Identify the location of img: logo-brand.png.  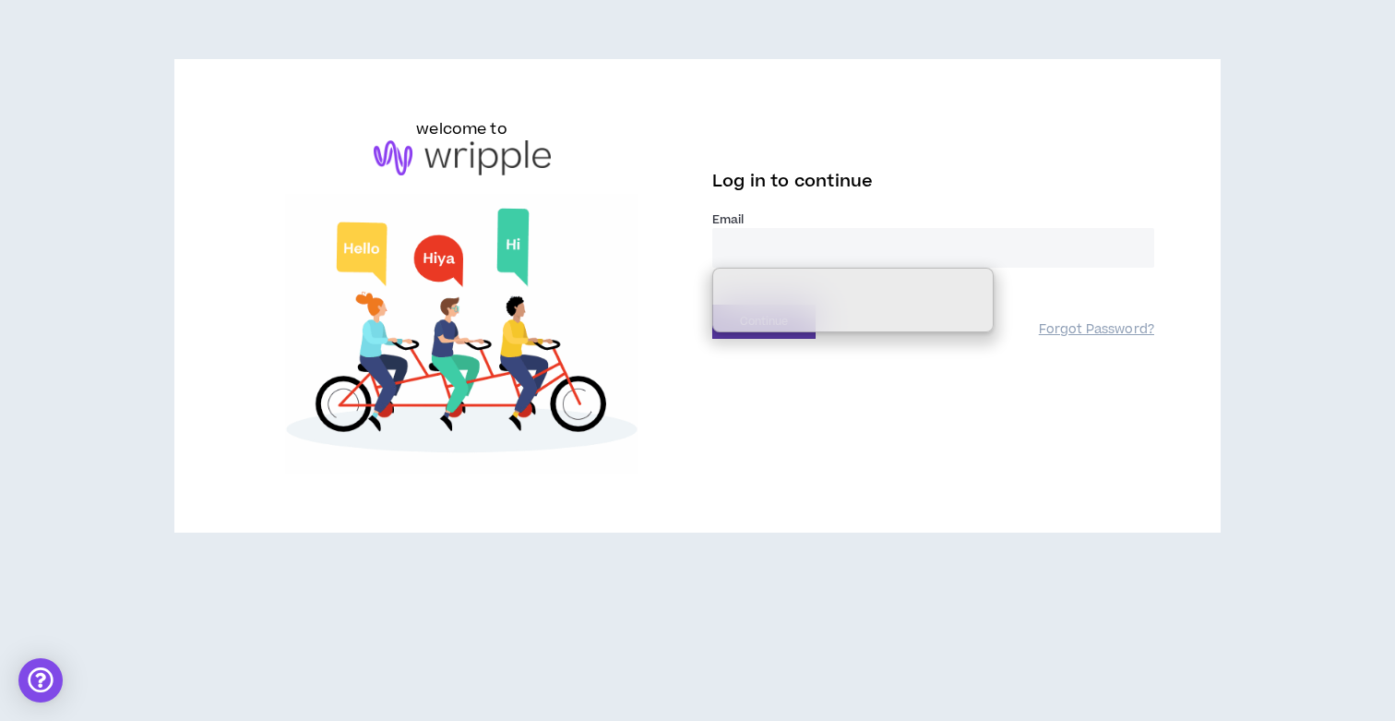
(462, 158).